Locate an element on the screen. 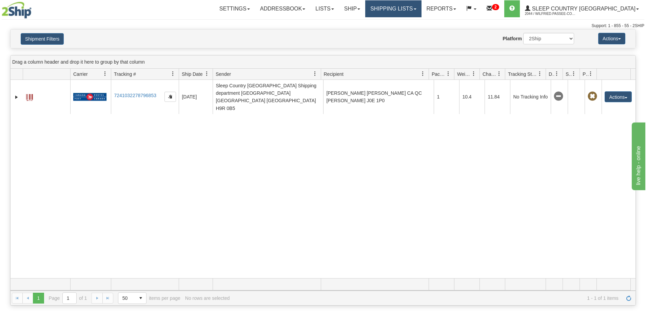  span: Ship Date is located at coordinates (192, 74).